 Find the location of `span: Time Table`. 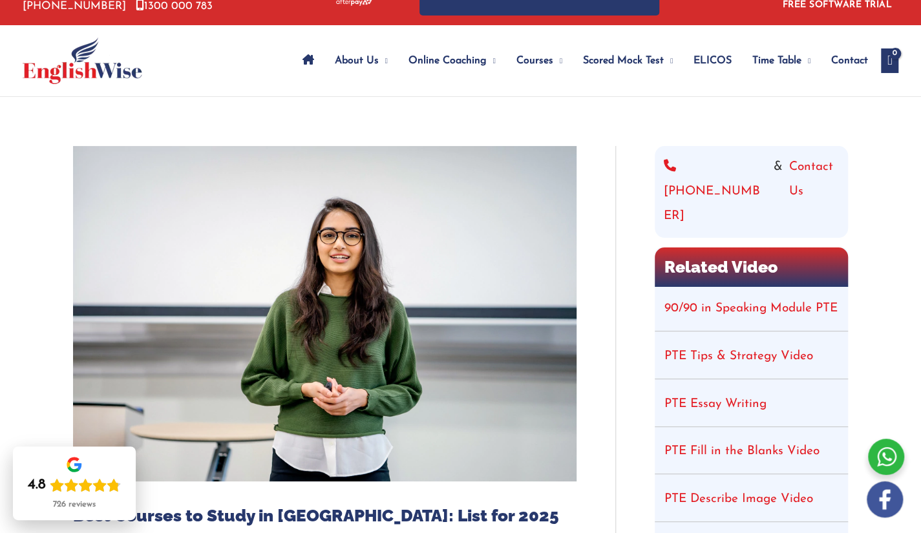

span: Time Table is located at coordinates (777, 61).